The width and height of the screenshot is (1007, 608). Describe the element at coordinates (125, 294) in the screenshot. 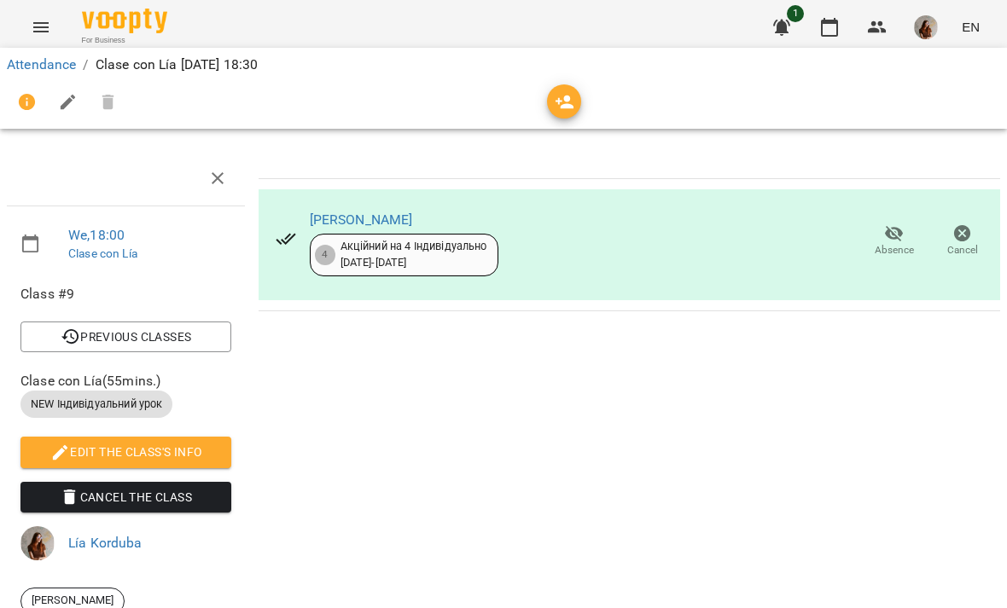

I see `span: Class #9` at that location.